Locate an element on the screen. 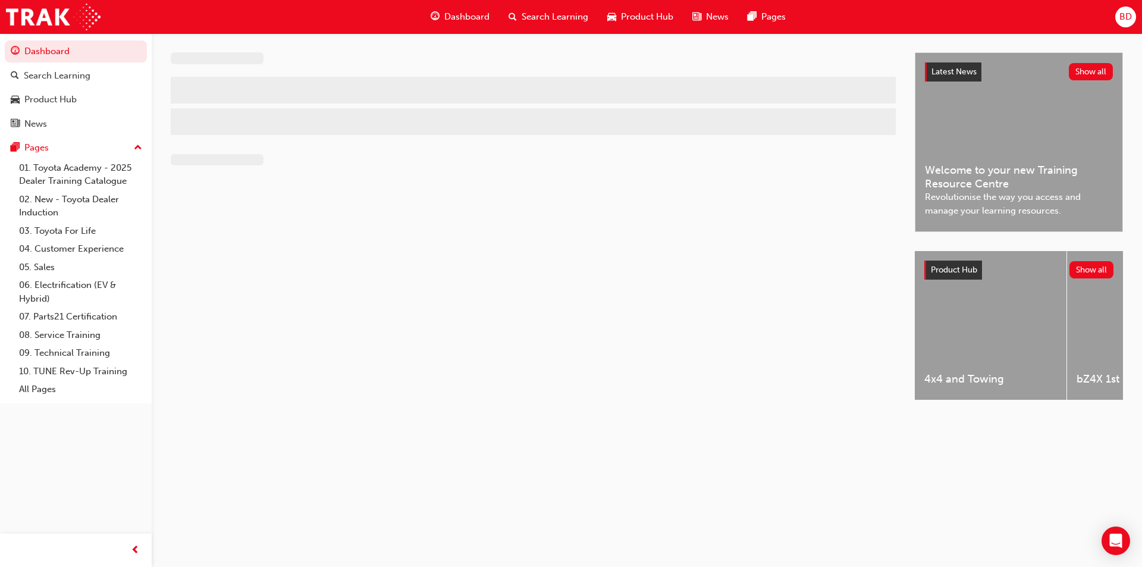  div: Product Hub is located at coordinates (51, 99).